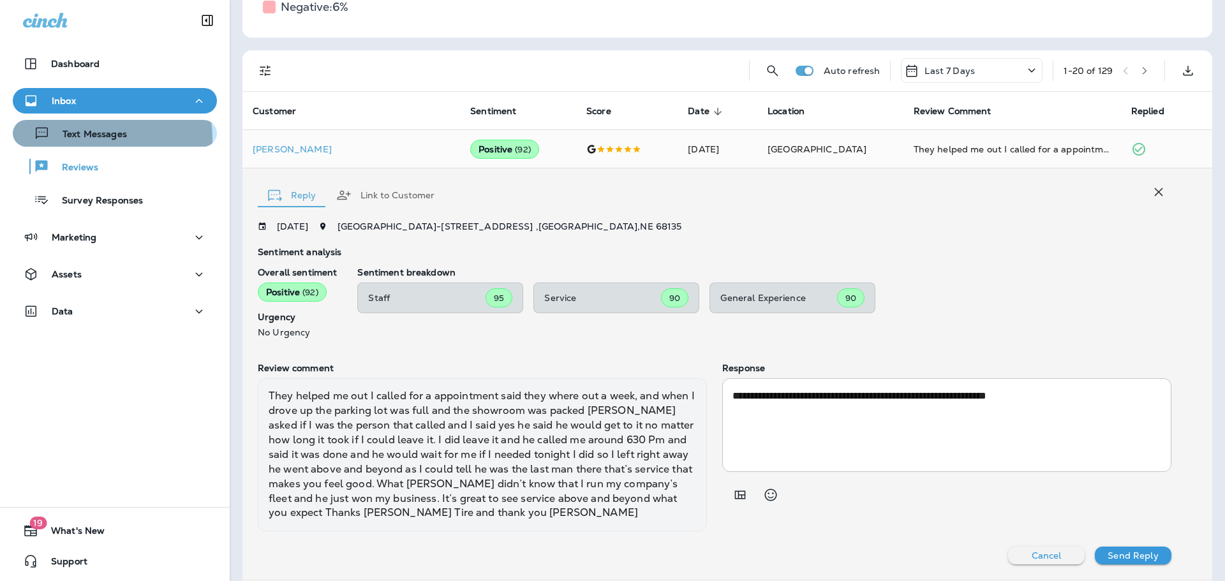 The image size is (1225, 581). Describe the element at coordinates (75, 64) in the screenshot. I see `p: Dashboard` at that location.